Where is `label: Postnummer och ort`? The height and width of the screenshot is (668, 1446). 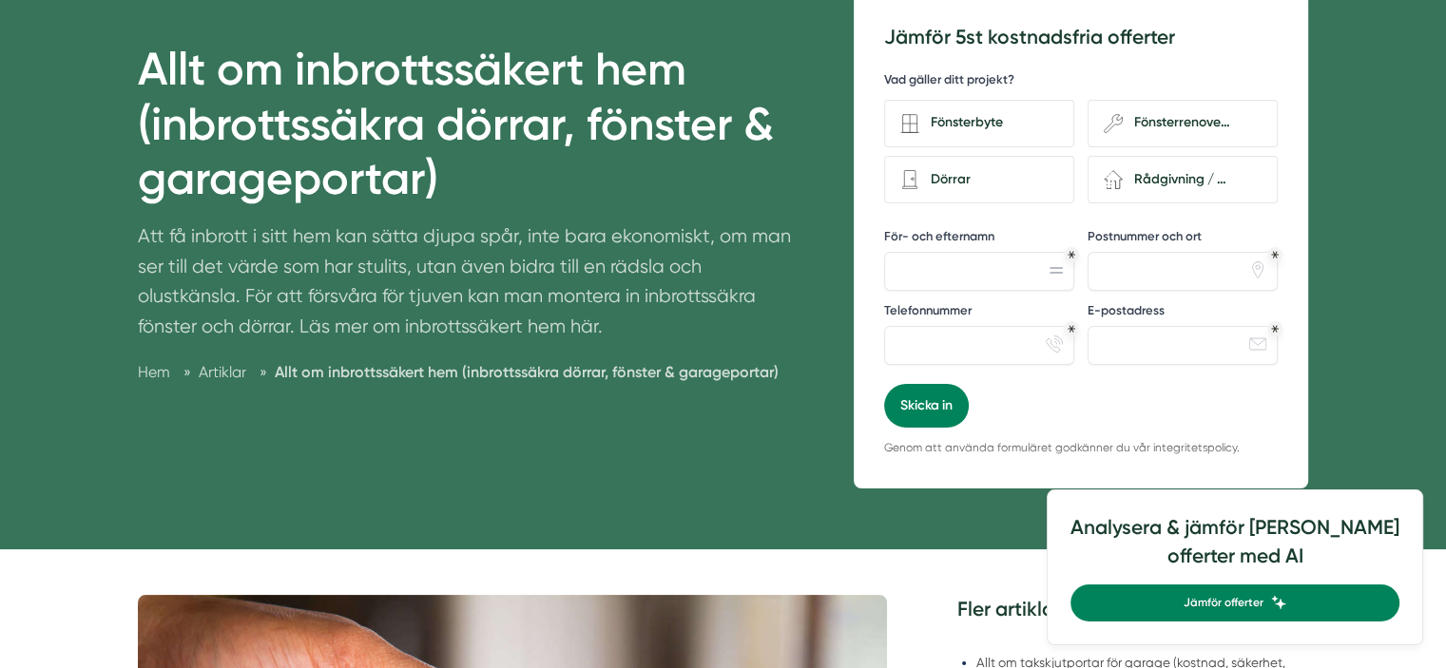 label: Postnummer och ort is located at coordinates (1183, 239).